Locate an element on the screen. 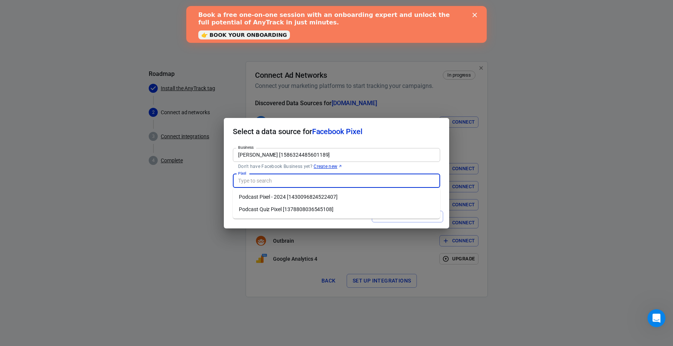 This screenshot has width=673, height=346. a: Create new is located at coordinates (328, 166).